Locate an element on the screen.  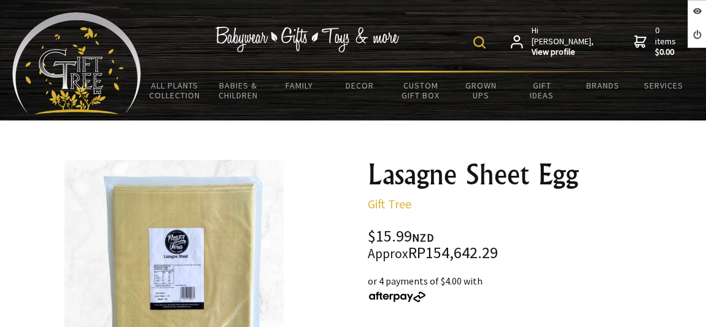
a: Family is located at coordinates (299, 85).